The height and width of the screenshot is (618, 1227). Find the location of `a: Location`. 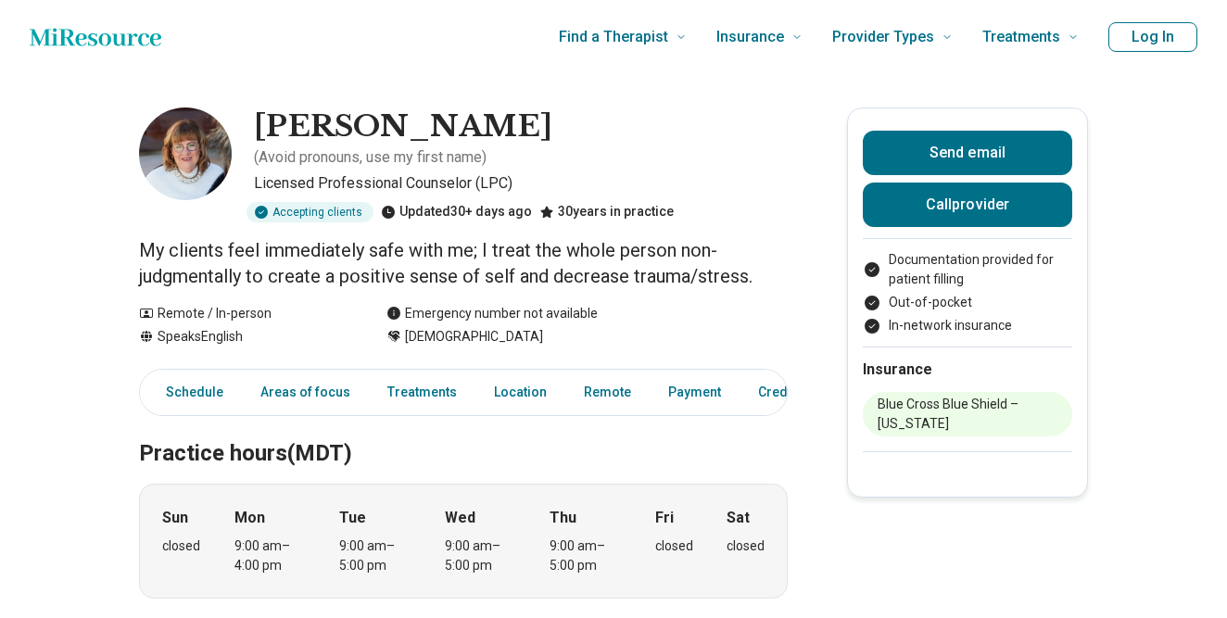

a: Location is located at coordinates (520, 392).